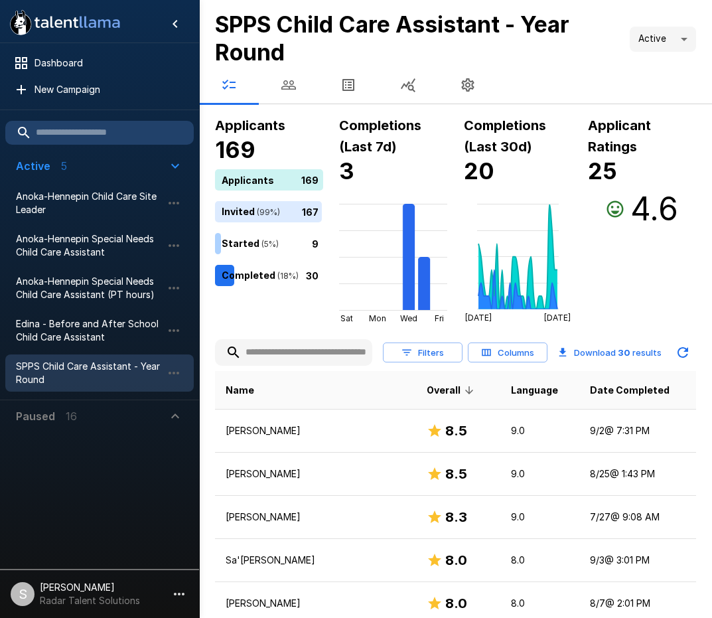 The image size is (712, 618). What do you see at coordinates (409, 318) in the screenshot?
I see `tspan: Wed` at bounding box center [409, 318].